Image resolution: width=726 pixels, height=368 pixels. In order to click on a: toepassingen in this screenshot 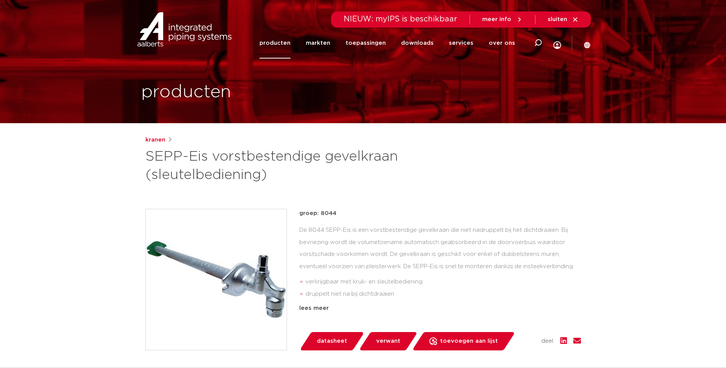, I will do `click(366, 43)`.